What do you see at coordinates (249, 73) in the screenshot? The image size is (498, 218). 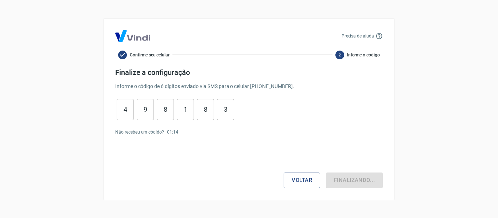 I see `h4: Finalize a configuração` at bounding box center [249, 73].